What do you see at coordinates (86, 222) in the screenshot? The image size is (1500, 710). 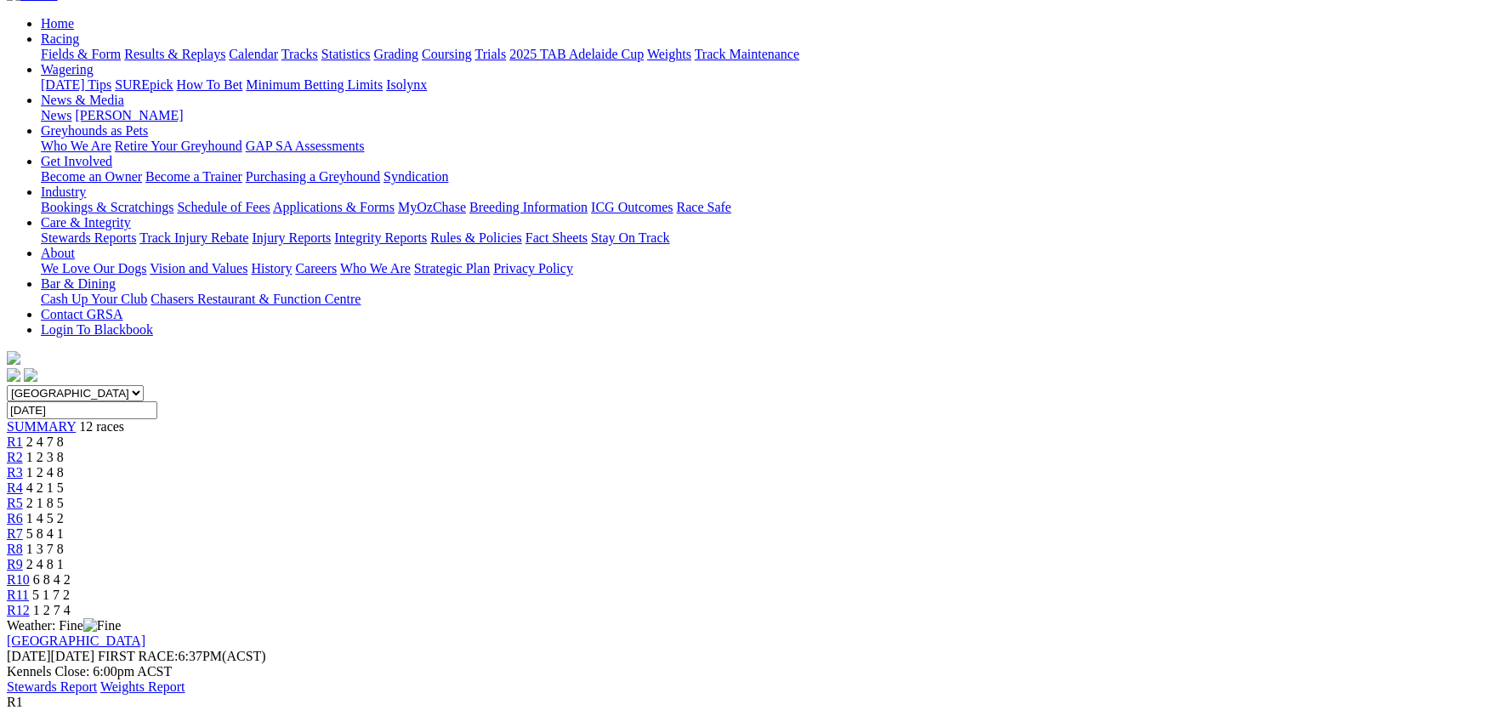 I see `a: Care & Integrity` at bounding box center [86, 222].